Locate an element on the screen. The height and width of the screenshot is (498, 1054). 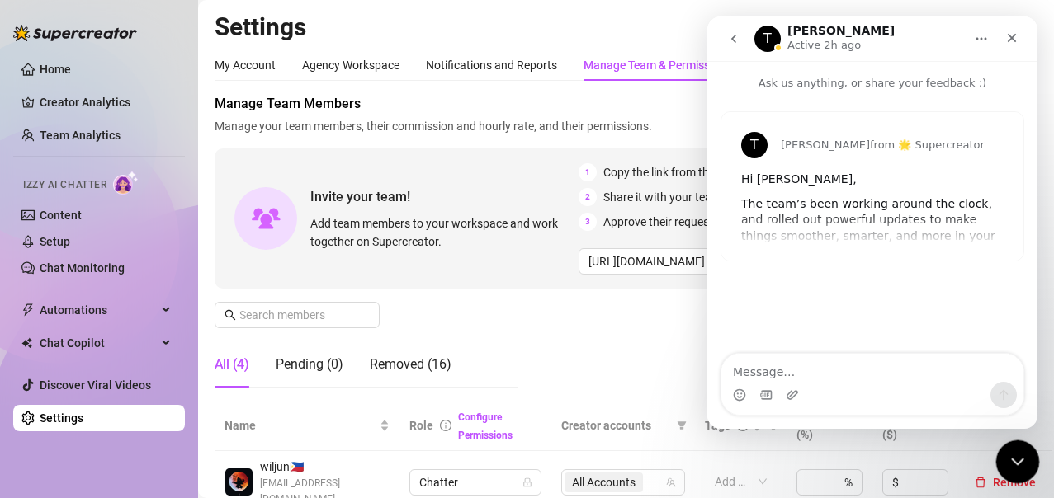
p: Active 2h ago is located at coordinates (116, 29).